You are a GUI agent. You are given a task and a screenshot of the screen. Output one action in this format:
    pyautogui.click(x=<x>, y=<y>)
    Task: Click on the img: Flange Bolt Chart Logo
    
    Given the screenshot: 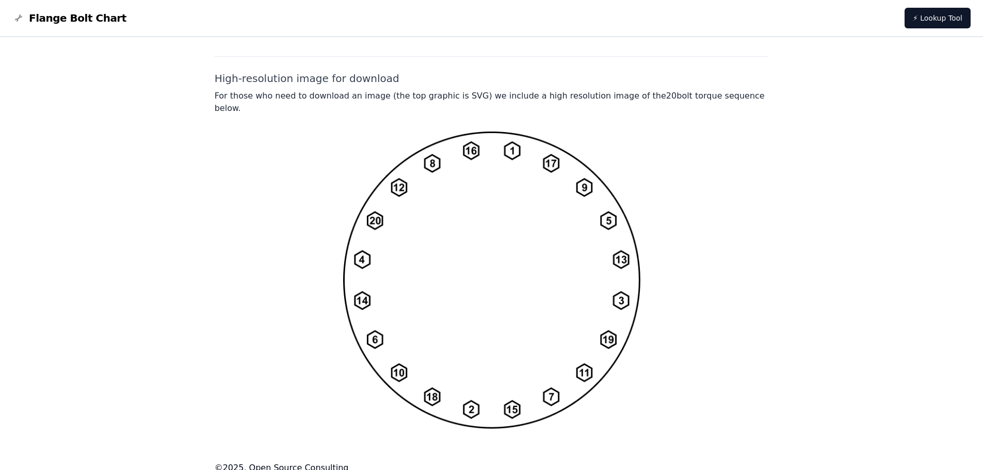 What is the action you would take?
    pyautogui.click(x=19, y=18)
    